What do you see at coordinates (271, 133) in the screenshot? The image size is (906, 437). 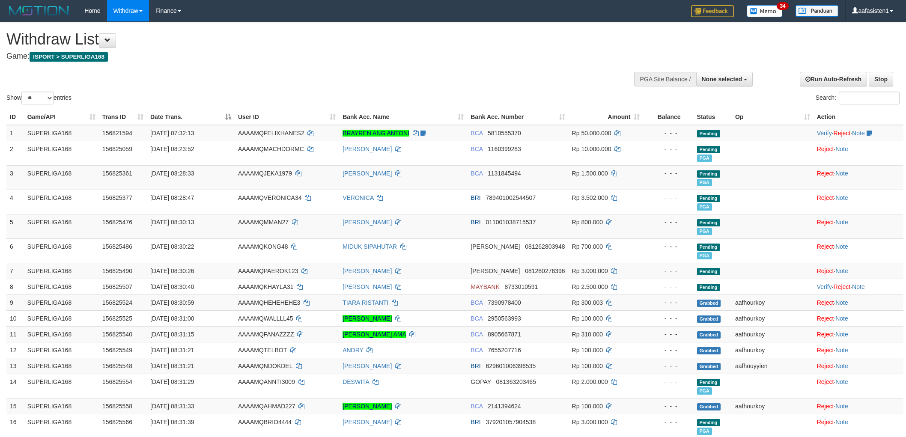 I see `span: AAAAMQFELIXHANES2` at bounding box center [271, 133].